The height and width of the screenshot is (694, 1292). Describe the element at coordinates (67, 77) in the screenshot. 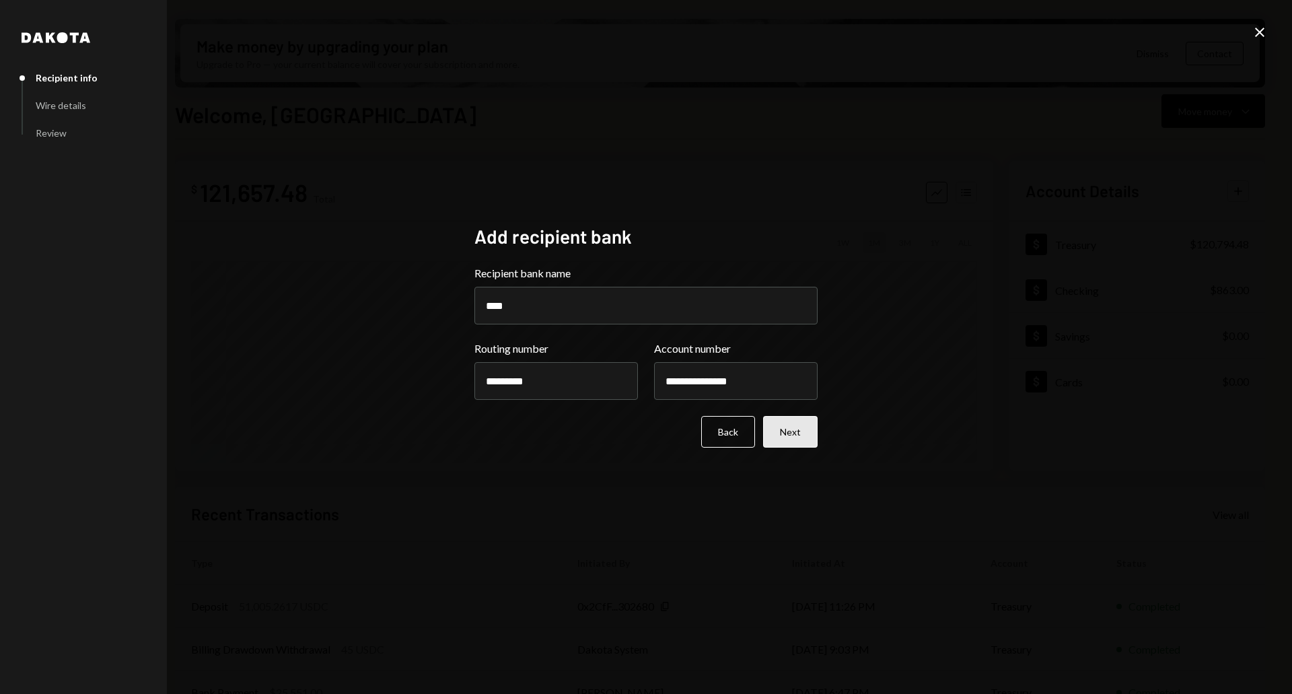

I see `div: Recipient info` at that location.